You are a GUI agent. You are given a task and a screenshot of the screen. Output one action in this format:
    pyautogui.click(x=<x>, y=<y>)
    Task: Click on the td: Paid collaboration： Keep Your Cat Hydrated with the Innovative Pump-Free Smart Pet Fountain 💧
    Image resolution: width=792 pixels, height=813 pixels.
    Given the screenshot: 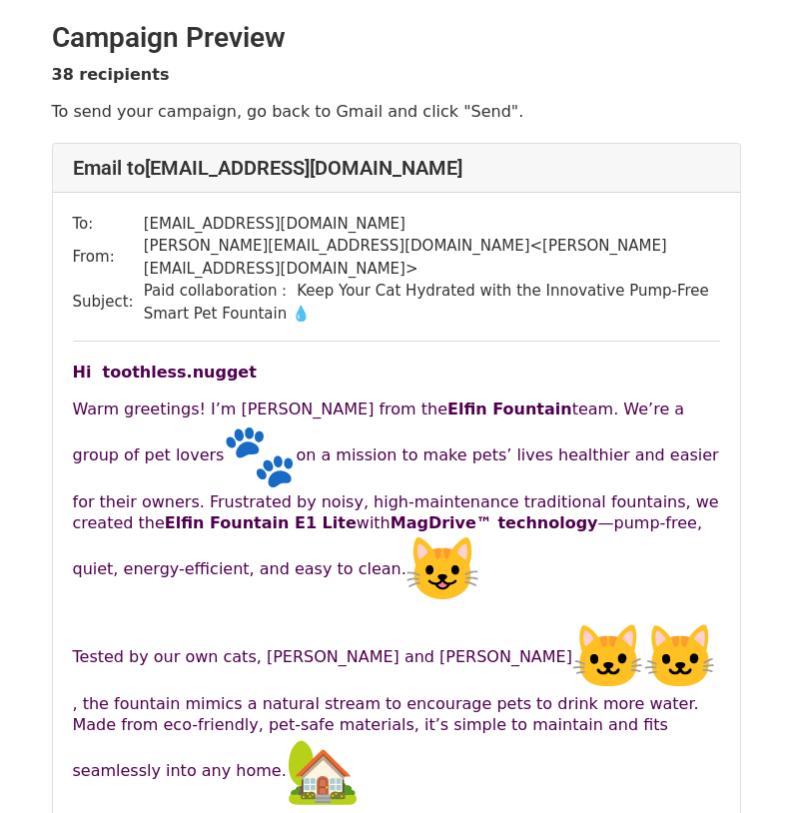 What is the action you would take?
    pyautogui.click(x=431, y=302)
    